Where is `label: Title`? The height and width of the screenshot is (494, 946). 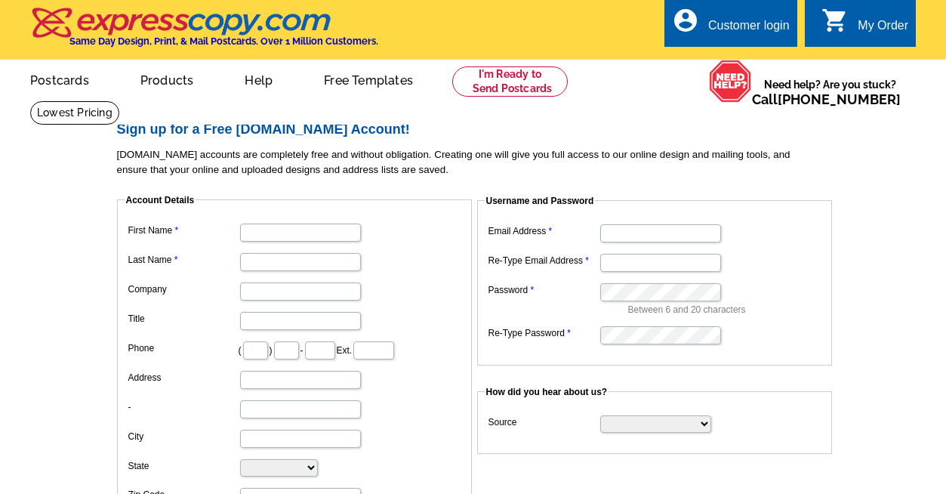 label: Title is located at coordinates (184, 319).